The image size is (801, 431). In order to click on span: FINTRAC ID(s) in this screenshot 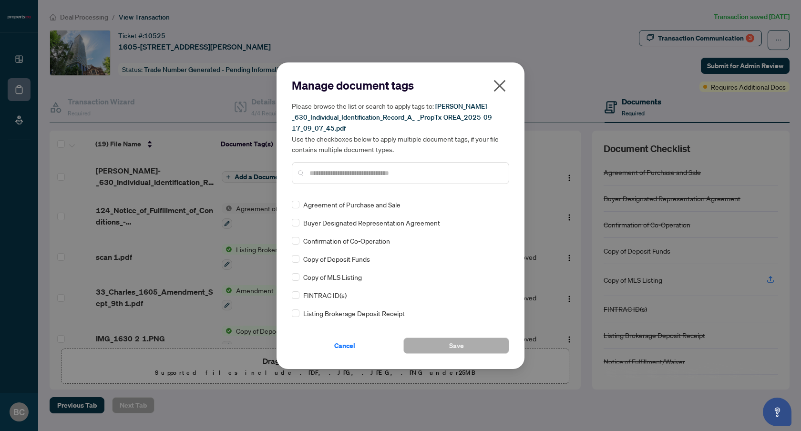, I will do `click(325, 295)`.